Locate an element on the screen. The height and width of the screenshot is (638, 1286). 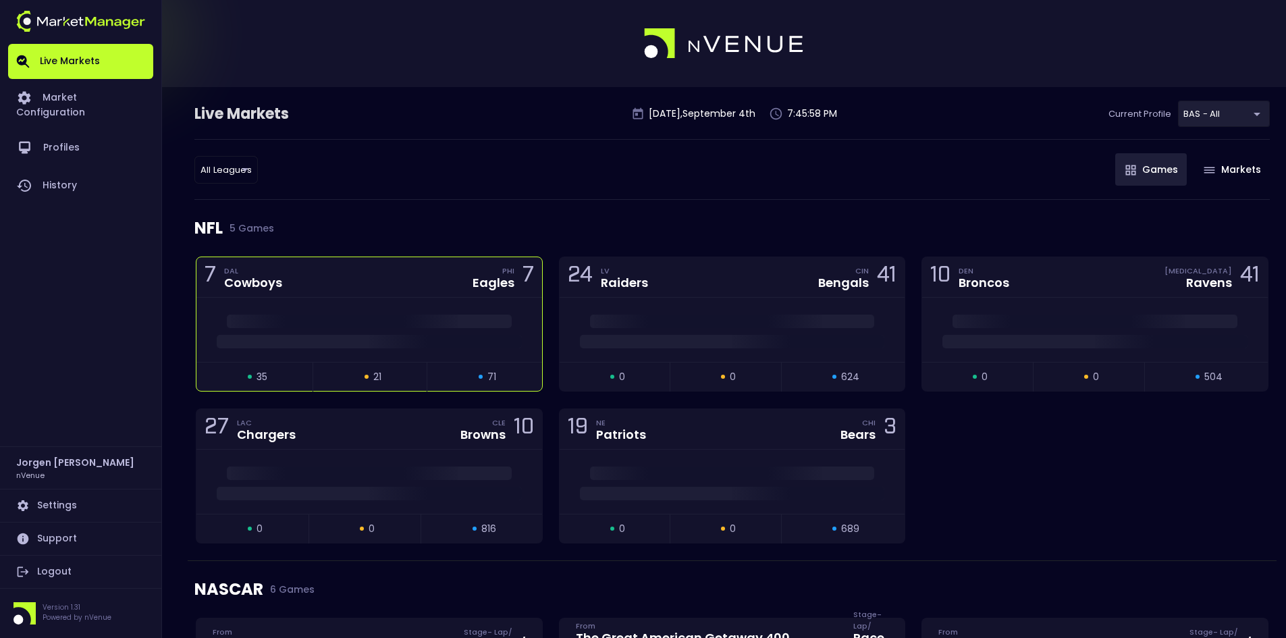
span: 6 Games is located at coordinates (289, 589).